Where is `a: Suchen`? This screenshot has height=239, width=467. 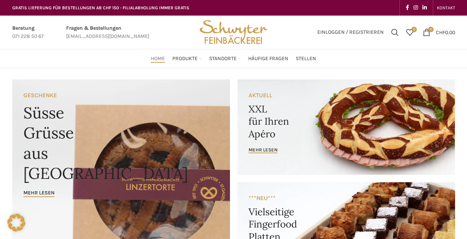
a: Suchen is located at coordinates (395, 32).